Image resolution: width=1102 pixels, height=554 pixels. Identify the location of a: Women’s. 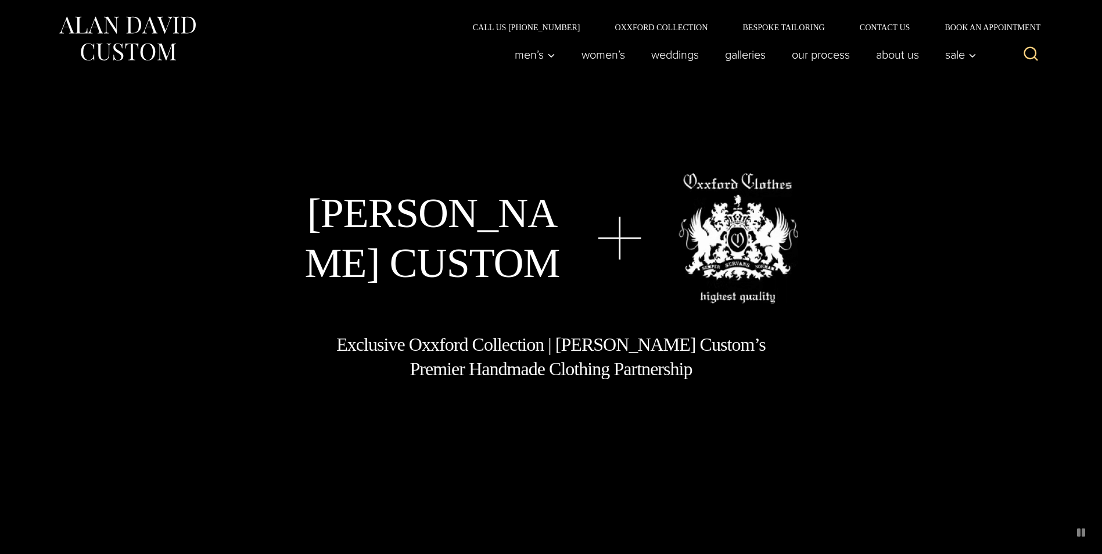
(603, 55).